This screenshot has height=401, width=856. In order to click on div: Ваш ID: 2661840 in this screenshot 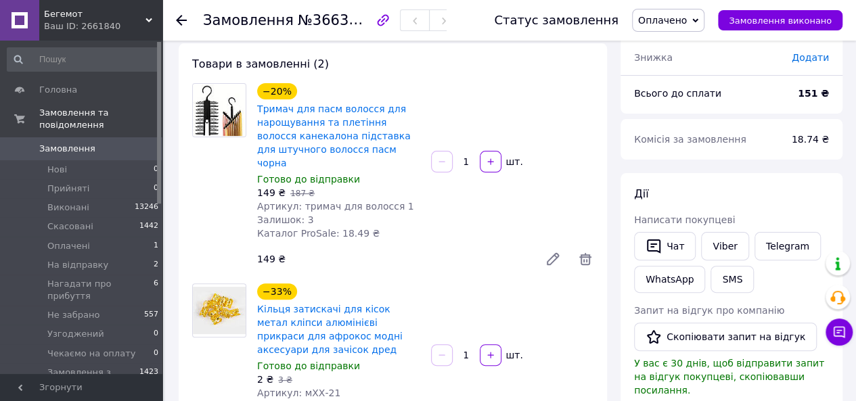, I will do `click(103, 26)`.